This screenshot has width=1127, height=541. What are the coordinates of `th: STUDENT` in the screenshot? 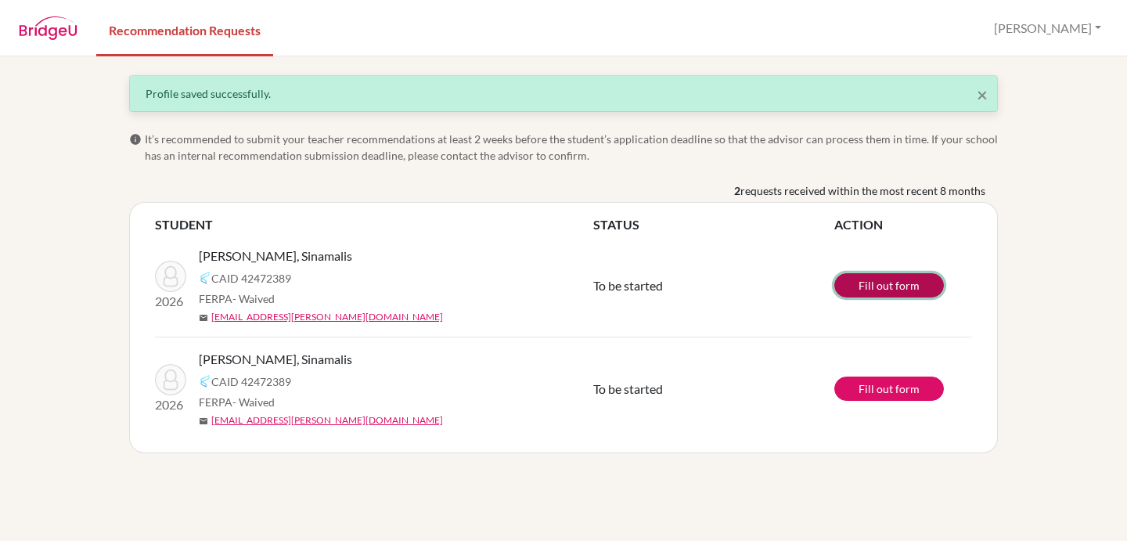 It's located at (374, 225).